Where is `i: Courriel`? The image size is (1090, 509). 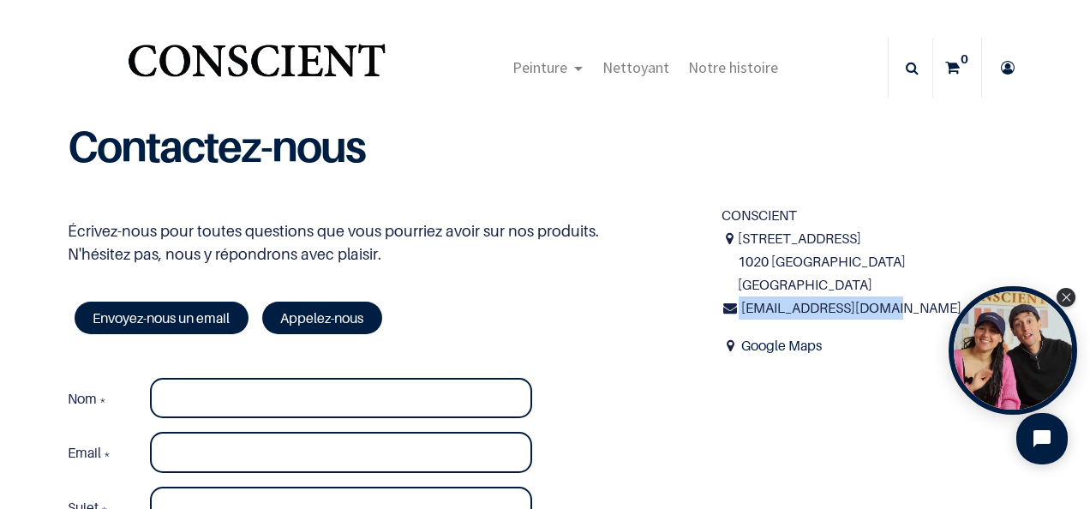 i: Courriel is located at coordinates (730, 308).